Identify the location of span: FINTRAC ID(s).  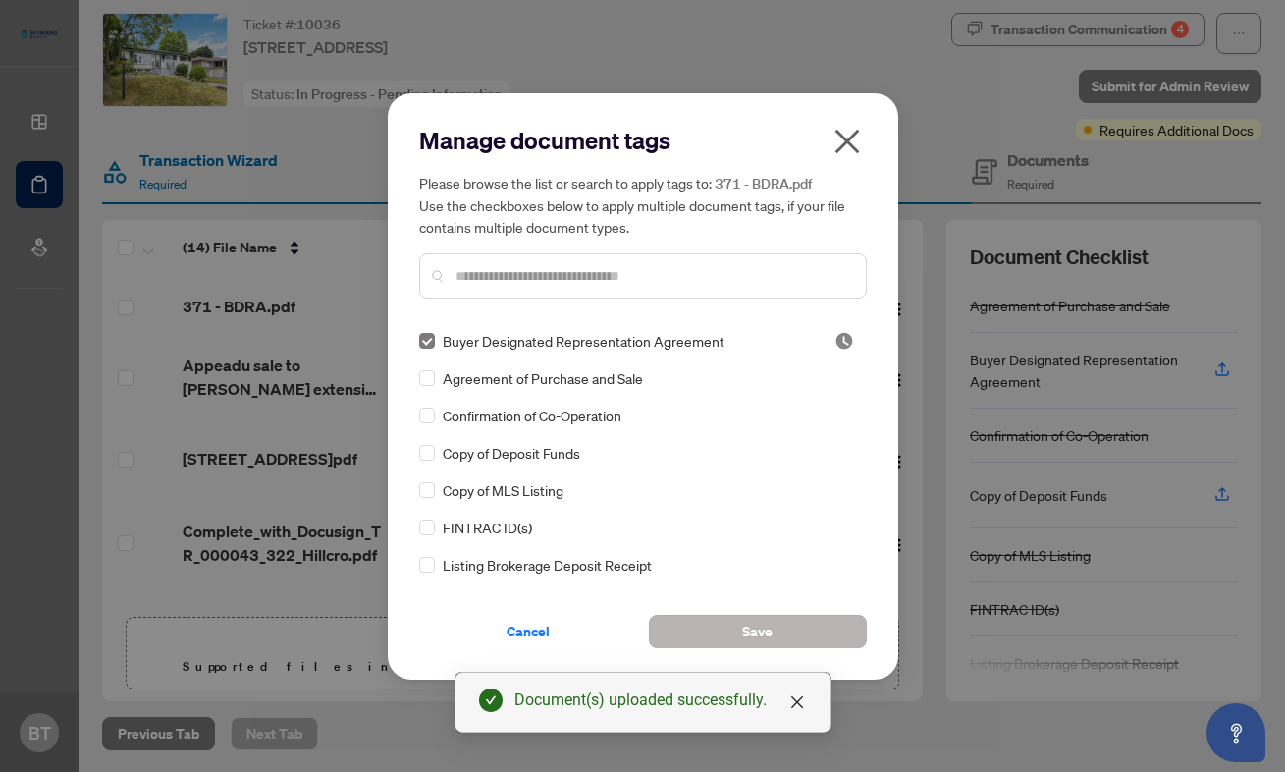
(487, 527).